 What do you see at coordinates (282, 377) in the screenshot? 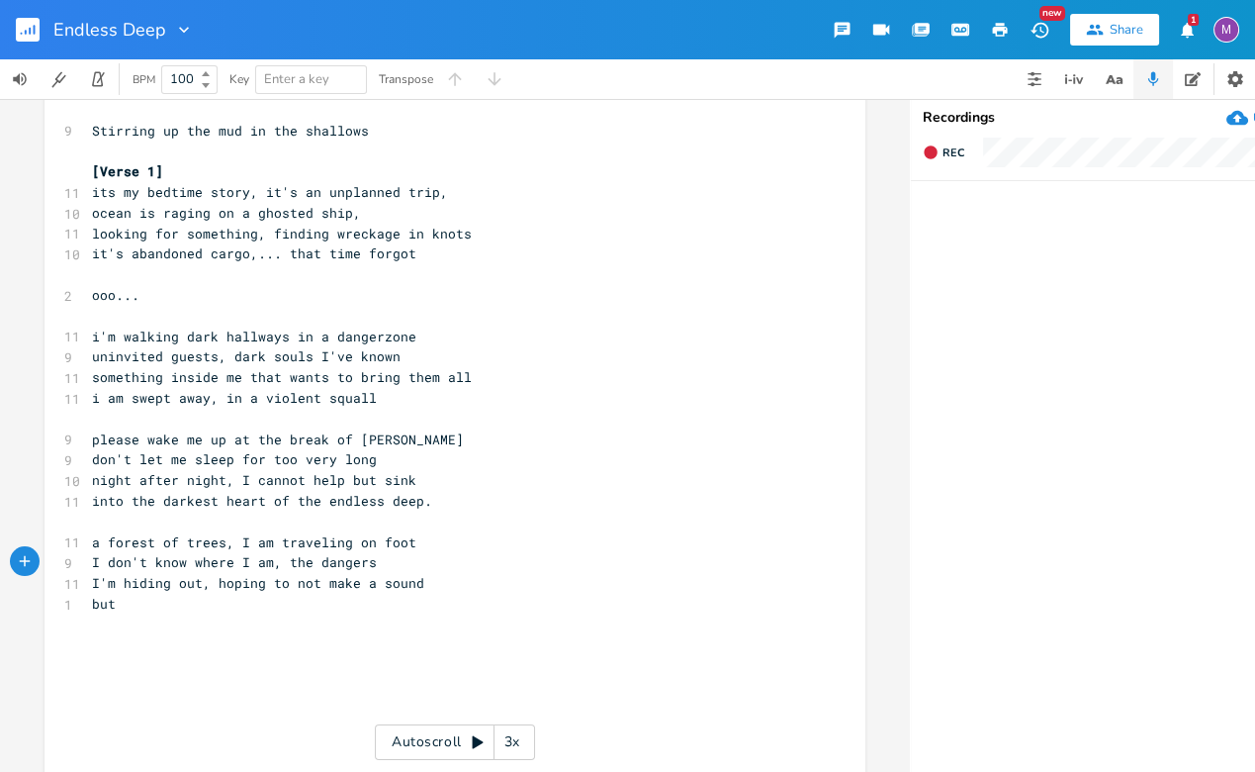
I see `span: something inside me that wants to bring them all` at bounding box center [282, 377].